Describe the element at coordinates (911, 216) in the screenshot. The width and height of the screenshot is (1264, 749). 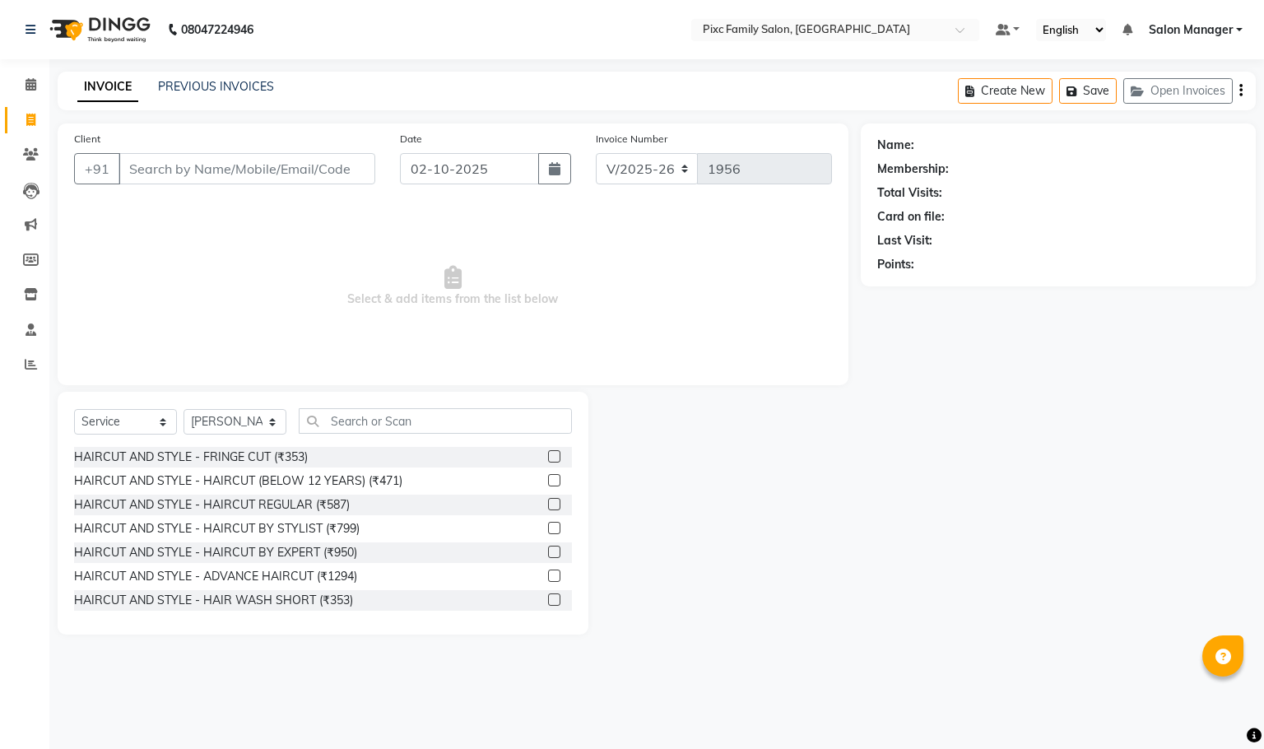
I see `div: Card on file:` at that location.